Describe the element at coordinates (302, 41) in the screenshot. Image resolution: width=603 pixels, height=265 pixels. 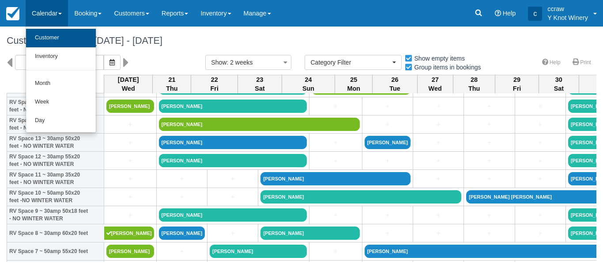
I see `h1: Customer Calendar` at that location.